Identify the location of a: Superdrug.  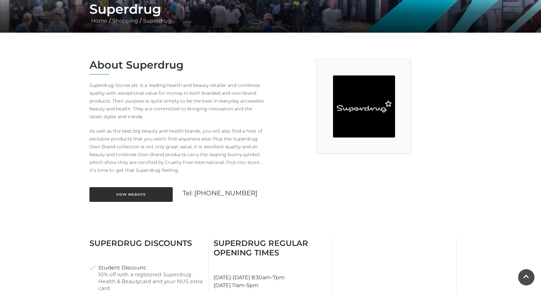
(157, 21).